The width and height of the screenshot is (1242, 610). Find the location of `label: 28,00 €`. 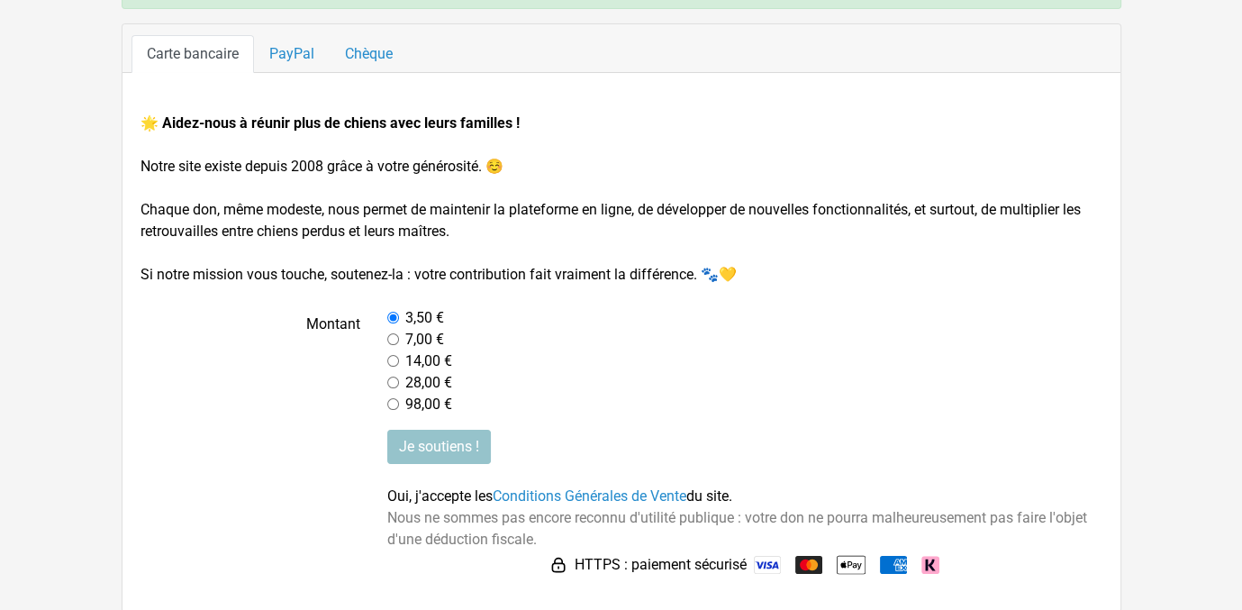

label: 28,00 € is located at coordinates (429, 383).